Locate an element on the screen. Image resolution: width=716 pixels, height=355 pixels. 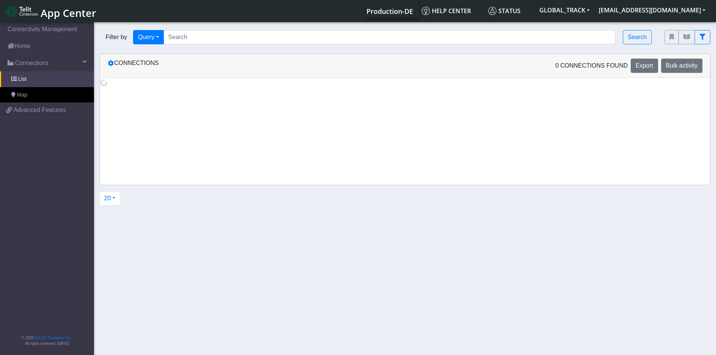
img: status.svg is located at coordinates (492, 11).